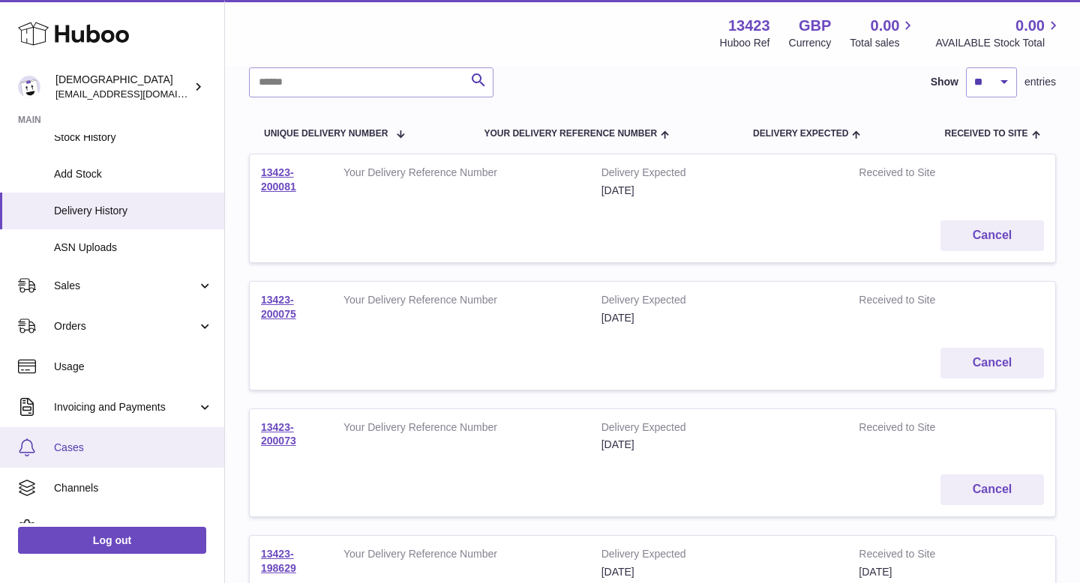  What do you see at coordinates (810, 43) in the screenshot?
I see `div: Currency` at bounding box center [810, 43].